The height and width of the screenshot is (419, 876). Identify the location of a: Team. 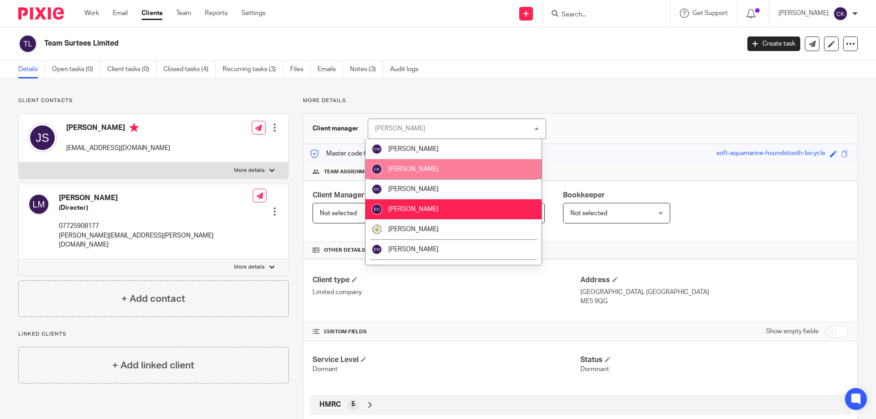
(183, 13).